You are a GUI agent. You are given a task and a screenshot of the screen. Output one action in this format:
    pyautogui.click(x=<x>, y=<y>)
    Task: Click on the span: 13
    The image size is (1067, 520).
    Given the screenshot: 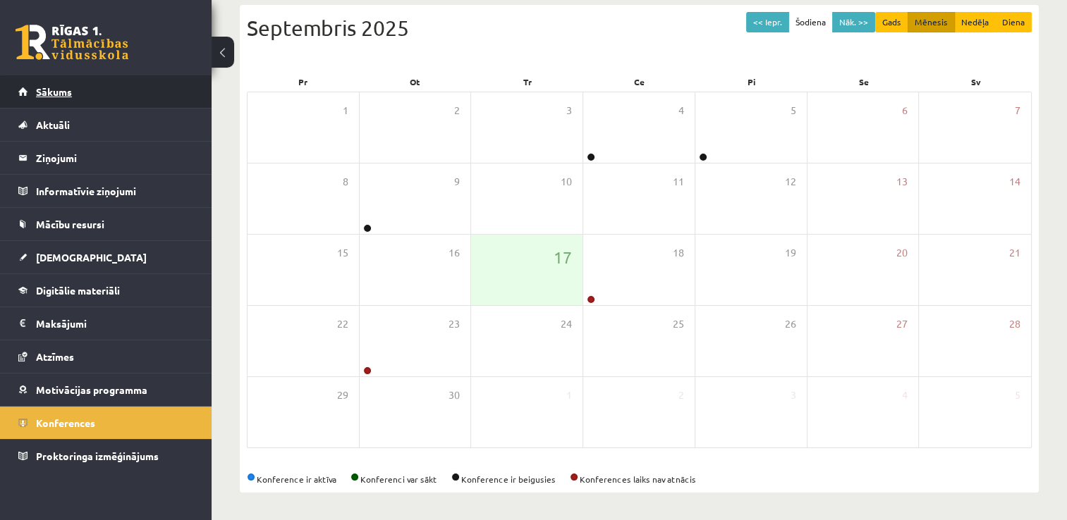 What is the action you would take?
    pyautogui.click(x=902, y=182)
    